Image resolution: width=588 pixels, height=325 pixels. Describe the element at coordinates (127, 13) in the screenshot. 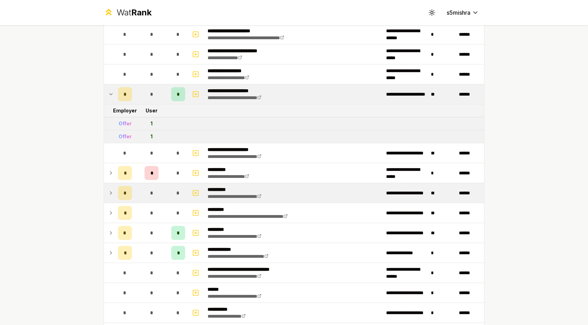

I see `a: WatRank` at that location.